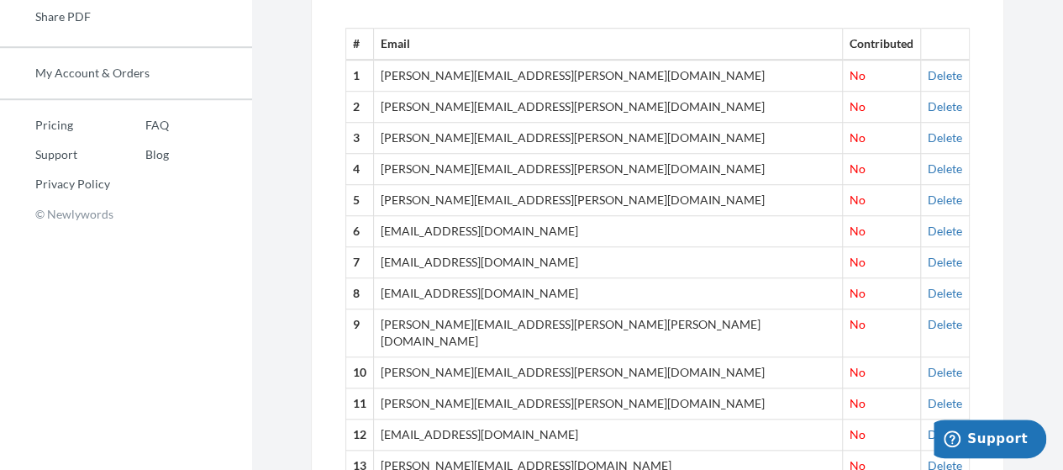  What do you see at coordinates (608, 44) in the screenshot?
I see `th: Email` at bounding box center [608, 44].